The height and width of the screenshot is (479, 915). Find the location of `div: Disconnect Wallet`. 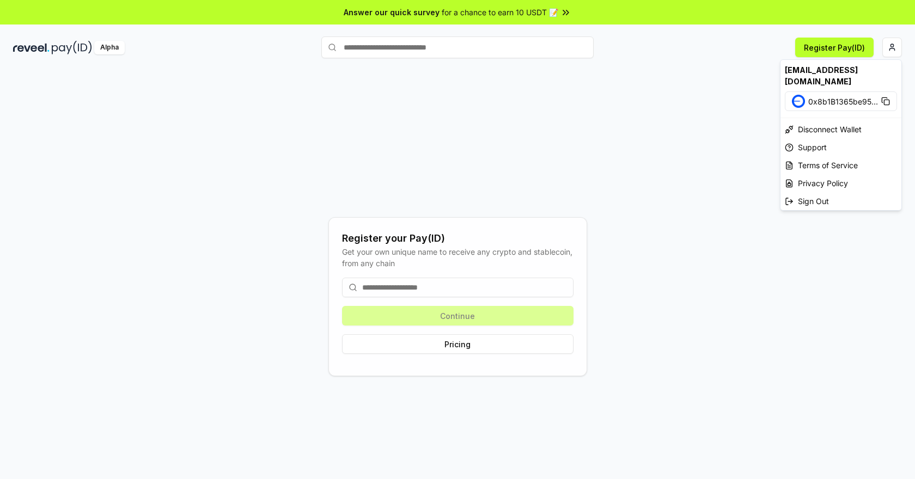

div: Disconnect Wallet is located at coordinates (841, 129).